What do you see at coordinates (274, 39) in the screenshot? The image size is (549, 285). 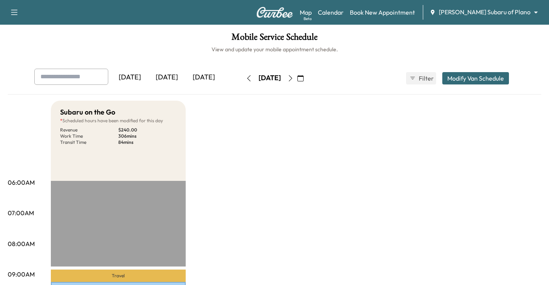 I see `h1: Mobile Service Schedule` at bounding box center [274, 39].